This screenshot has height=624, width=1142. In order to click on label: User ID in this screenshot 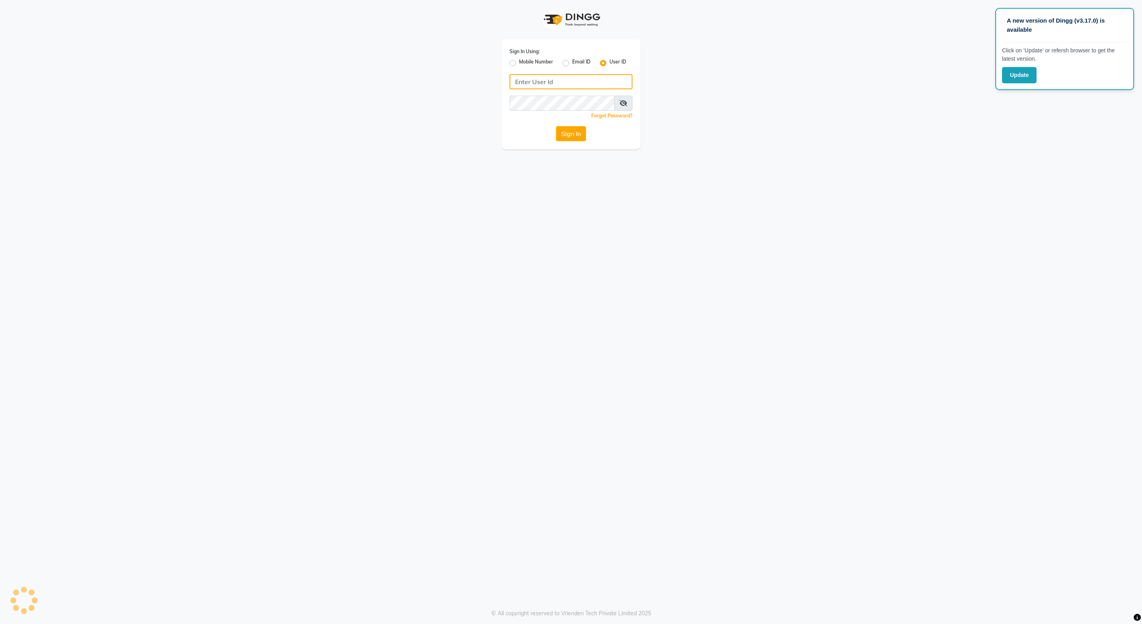, I will do `click(618, 63)`.